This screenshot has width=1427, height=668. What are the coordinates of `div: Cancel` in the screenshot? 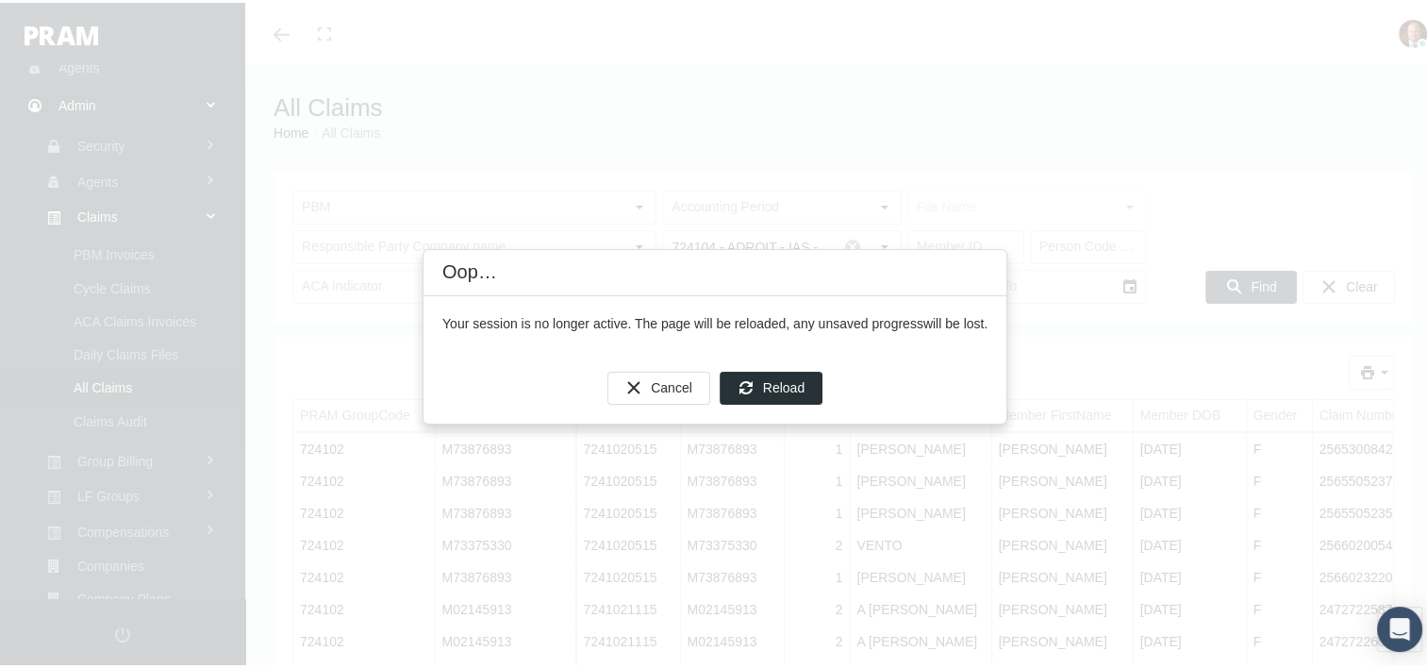 It's located at (659, 385).